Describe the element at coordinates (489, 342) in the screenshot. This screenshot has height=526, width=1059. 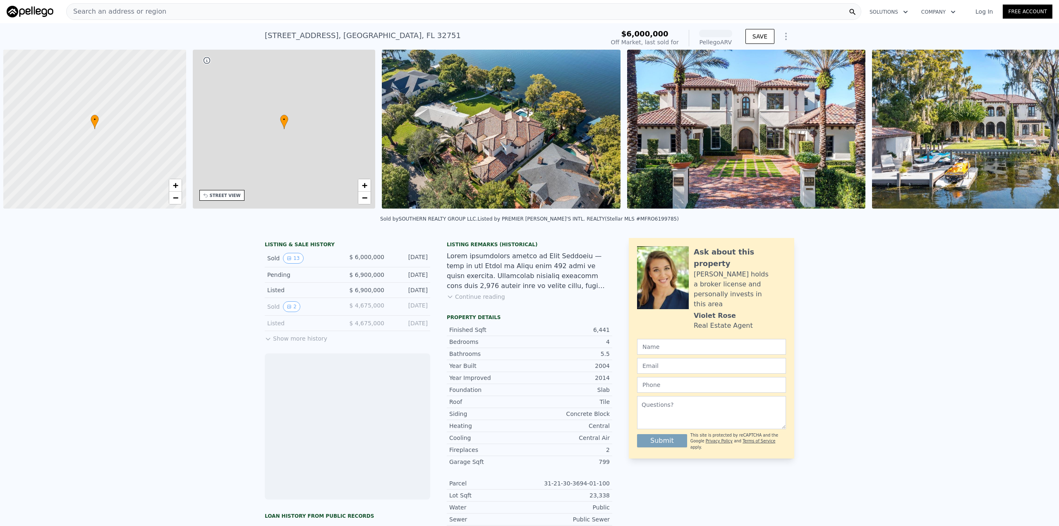
I see `div: Bedrooms` at that location.